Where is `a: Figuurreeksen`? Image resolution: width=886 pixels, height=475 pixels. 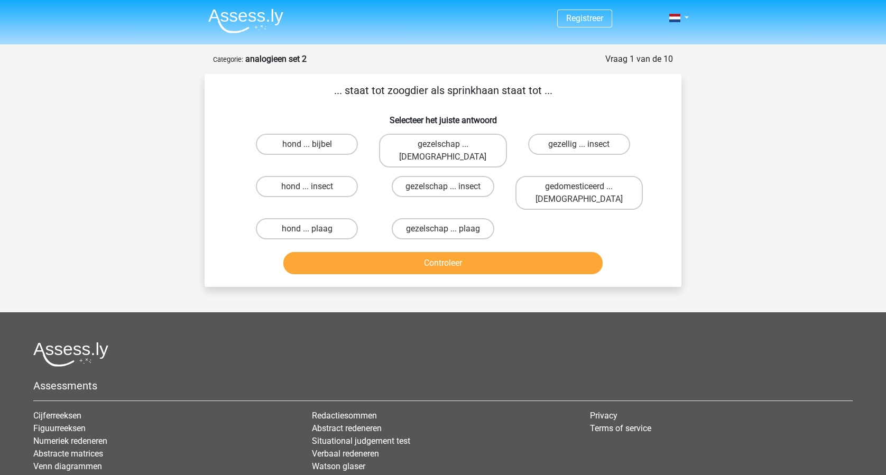 a: Figuurreeksen is located at coordinates (59, 428).